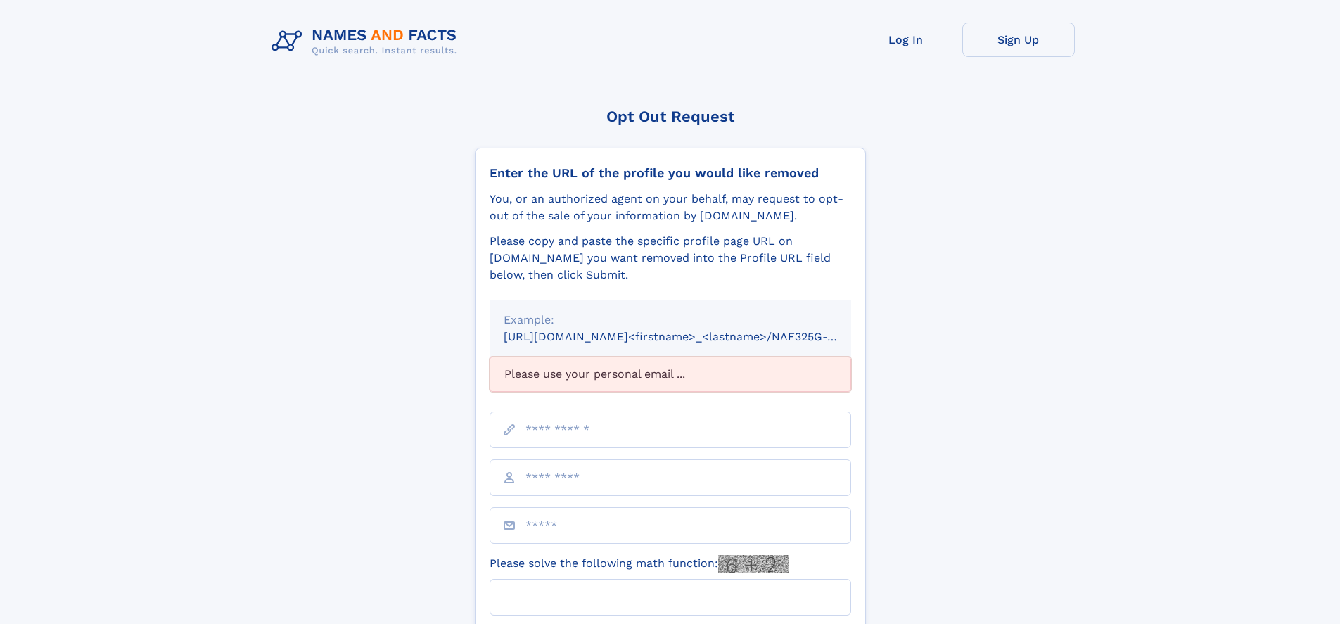  What do you see at coordinates (671, 320) in the screenshot?
I see `div: Example:` at bounding box center [671, 320].